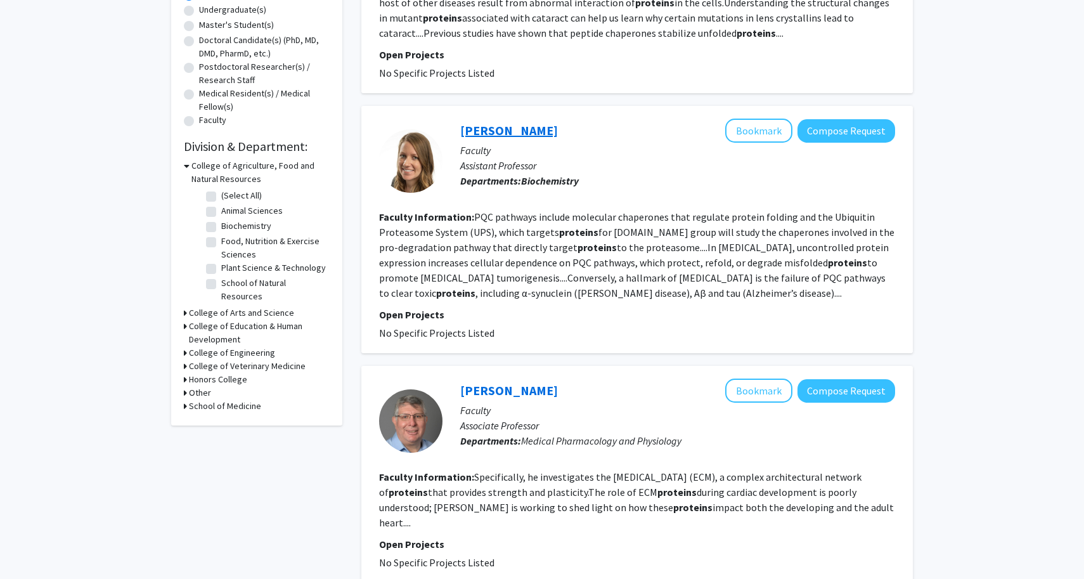 The image size is (1084, 579). What do you see at coordinates (252, 210) in the screenshot?
I see `label: Animal Sciences` at bounding box center [252, 210].